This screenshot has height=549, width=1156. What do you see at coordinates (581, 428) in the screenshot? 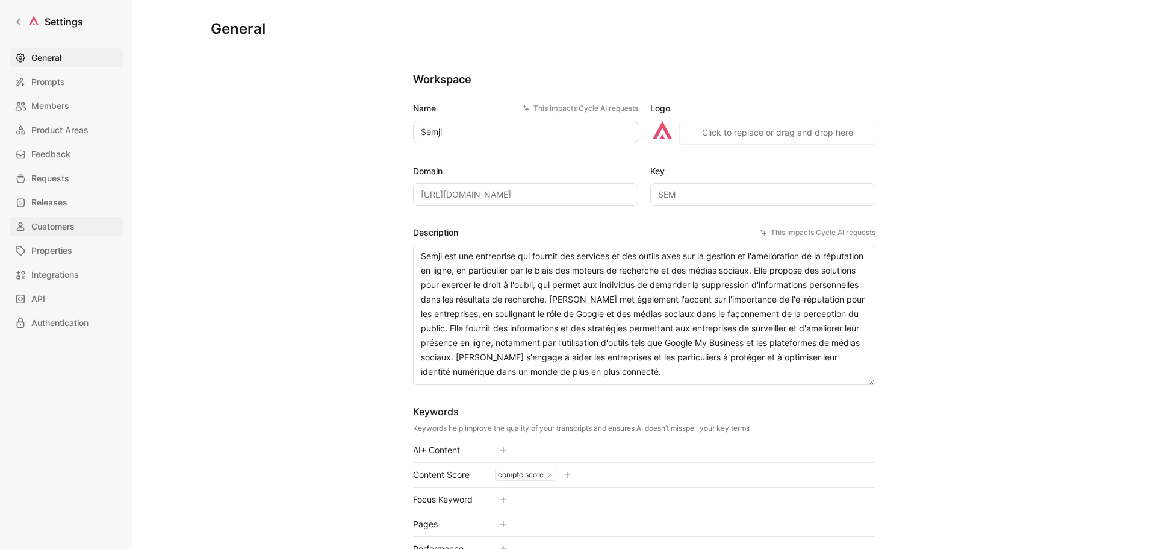
I see `div: Keywords help improve the quality of your transcripts and ensures AI doesn’t misspell your key terms` at bounding box center [581, 428].